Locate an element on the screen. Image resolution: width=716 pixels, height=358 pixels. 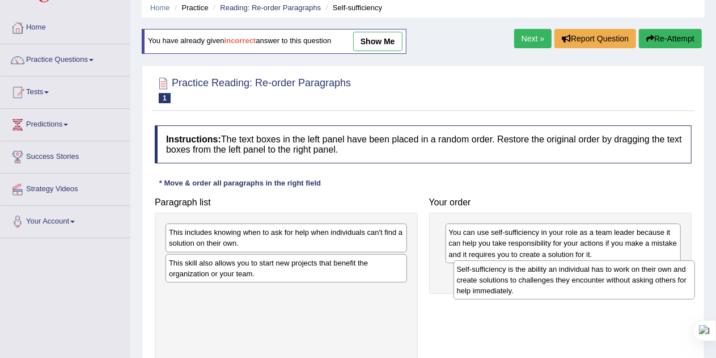
a: Strategy Videos is located at coordinates (65, 188).